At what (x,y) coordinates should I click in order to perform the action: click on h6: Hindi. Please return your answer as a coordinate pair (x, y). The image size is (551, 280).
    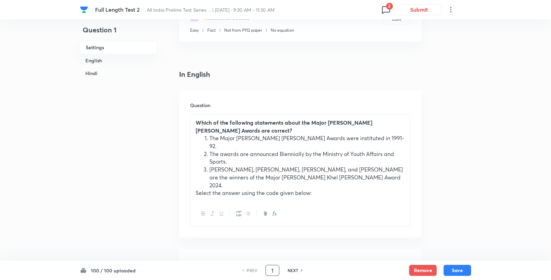
    Looking at the image, I should click on (119, 73).